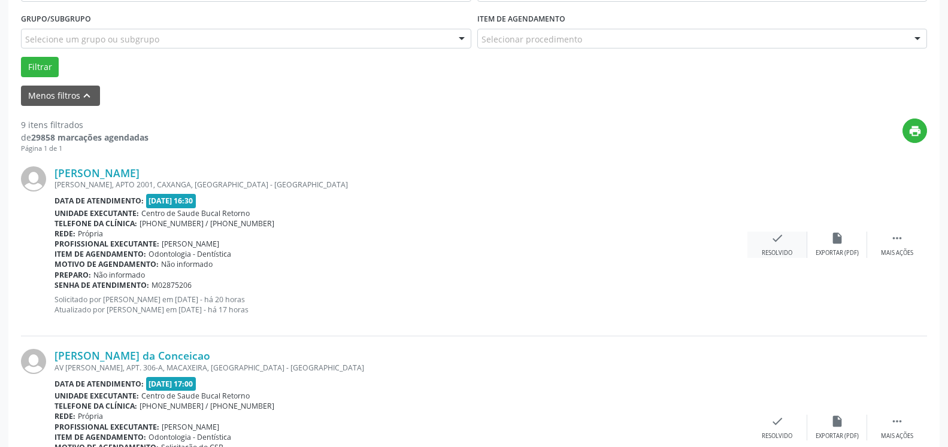  Describe the element at coordinates (90, 137) in the screenshot. I see `strong: 29858 marcações agendadas` at that location.